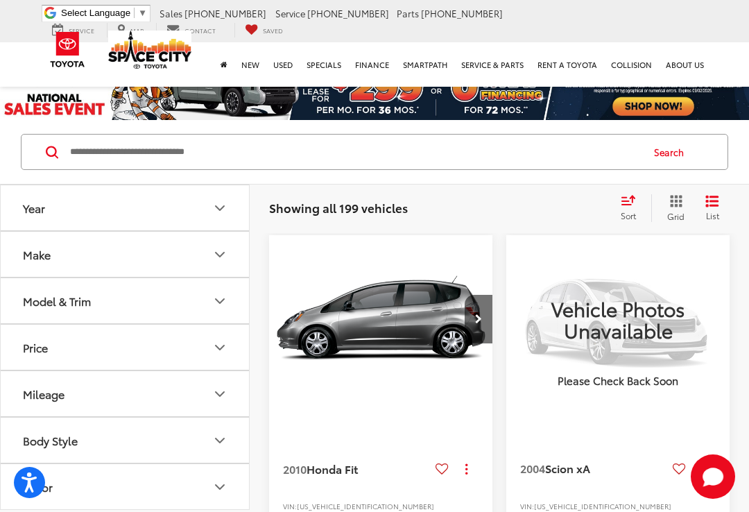  What do you see at coordinates (713, 477) in the screenshot?
I see `svg: Start Chat` at bounding box center [713, 477].